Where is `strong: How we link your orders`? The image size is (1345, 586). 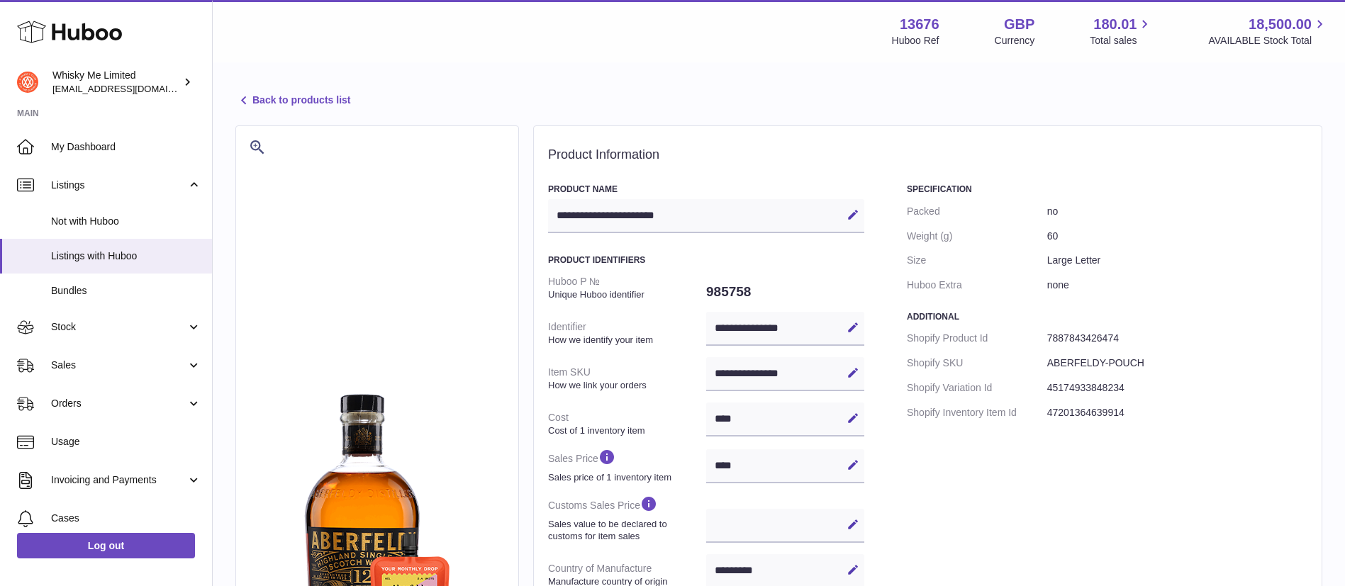
strong: How we link your orders is located at coordinates (625, 386).